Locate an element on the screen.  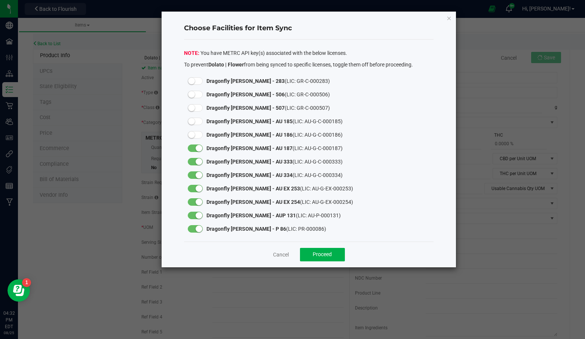
span: (LIC: AU-G-EX-000253) is located at coordinates (280, 189).